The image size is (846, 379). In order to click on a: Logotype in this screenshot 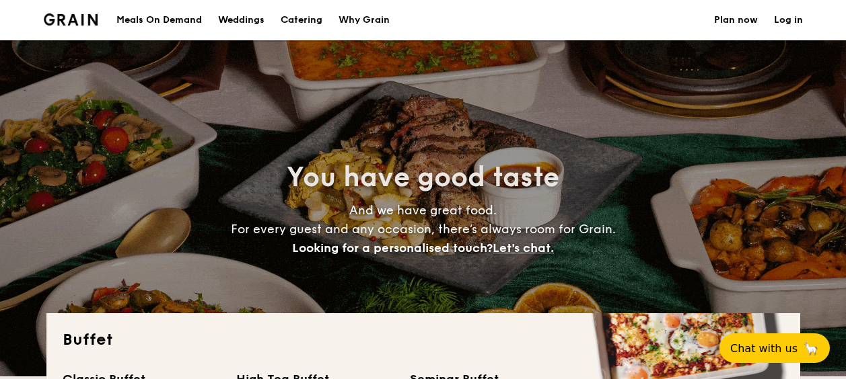, I will do `click(71, 20)`.